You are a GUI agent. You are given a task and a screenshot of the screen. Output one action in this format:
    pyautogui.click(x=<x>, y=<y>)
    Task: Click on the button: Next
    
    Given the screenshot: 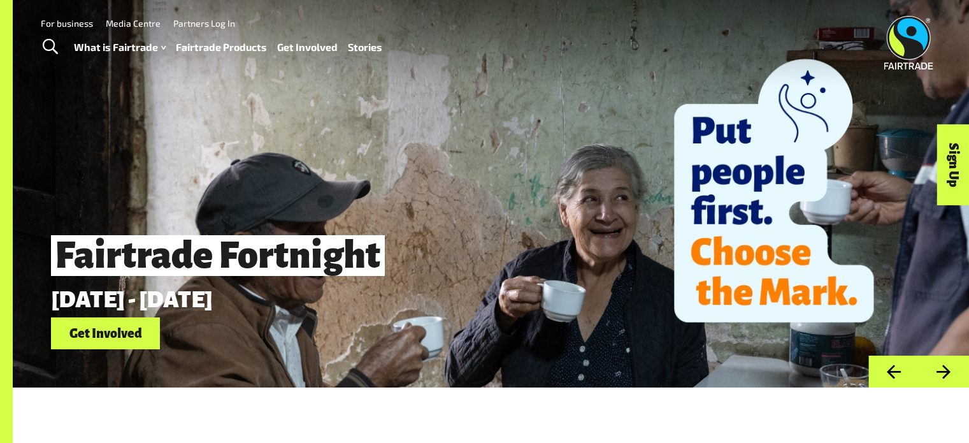 What is the action you would take?
    pyautogui.click(x=943, y=371)
    